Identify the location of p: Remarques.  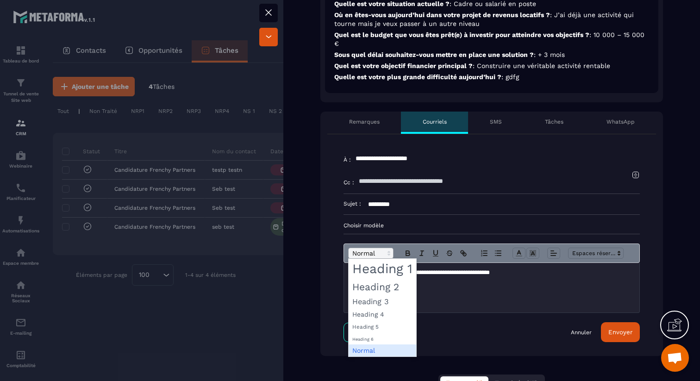
(364, 122).